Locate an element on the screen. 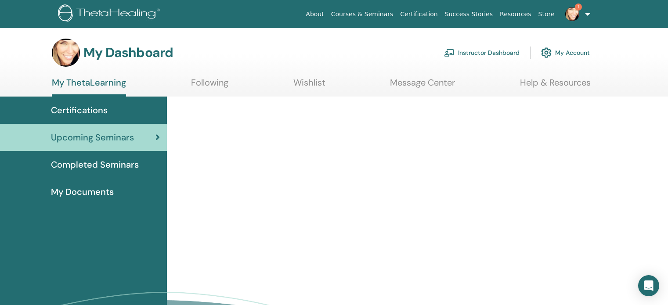 This screenshot has height=305, width=668. img: chalkboard-teacher.svg is located at coordinates (449, 53).